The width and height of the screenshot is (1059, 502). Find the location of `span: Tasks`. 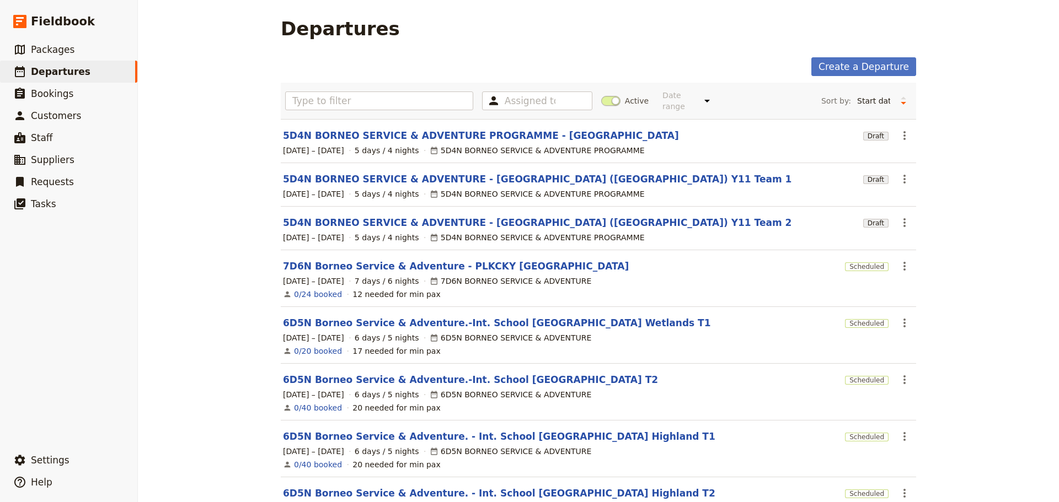

span: Tasks is located at coordinates (44, 204).